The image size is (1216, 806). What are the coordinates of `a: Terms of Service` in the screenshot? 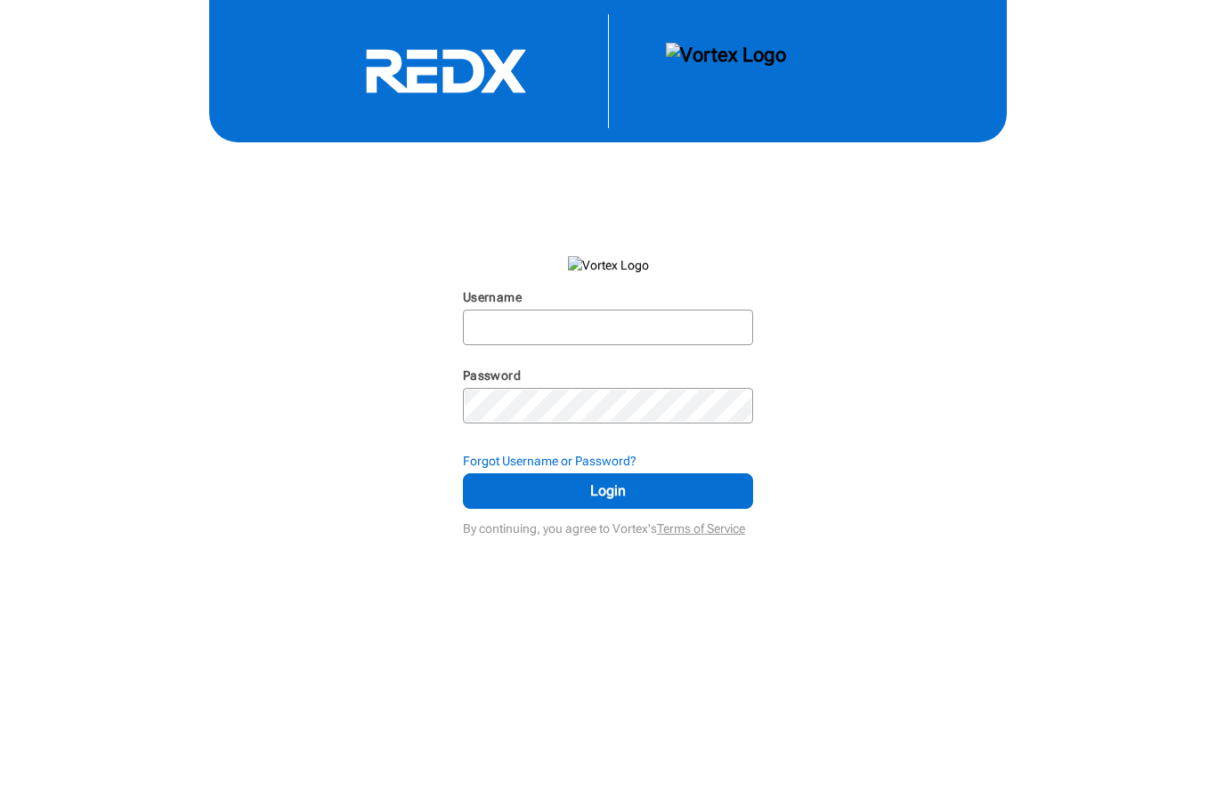 It's located at (700, 529).